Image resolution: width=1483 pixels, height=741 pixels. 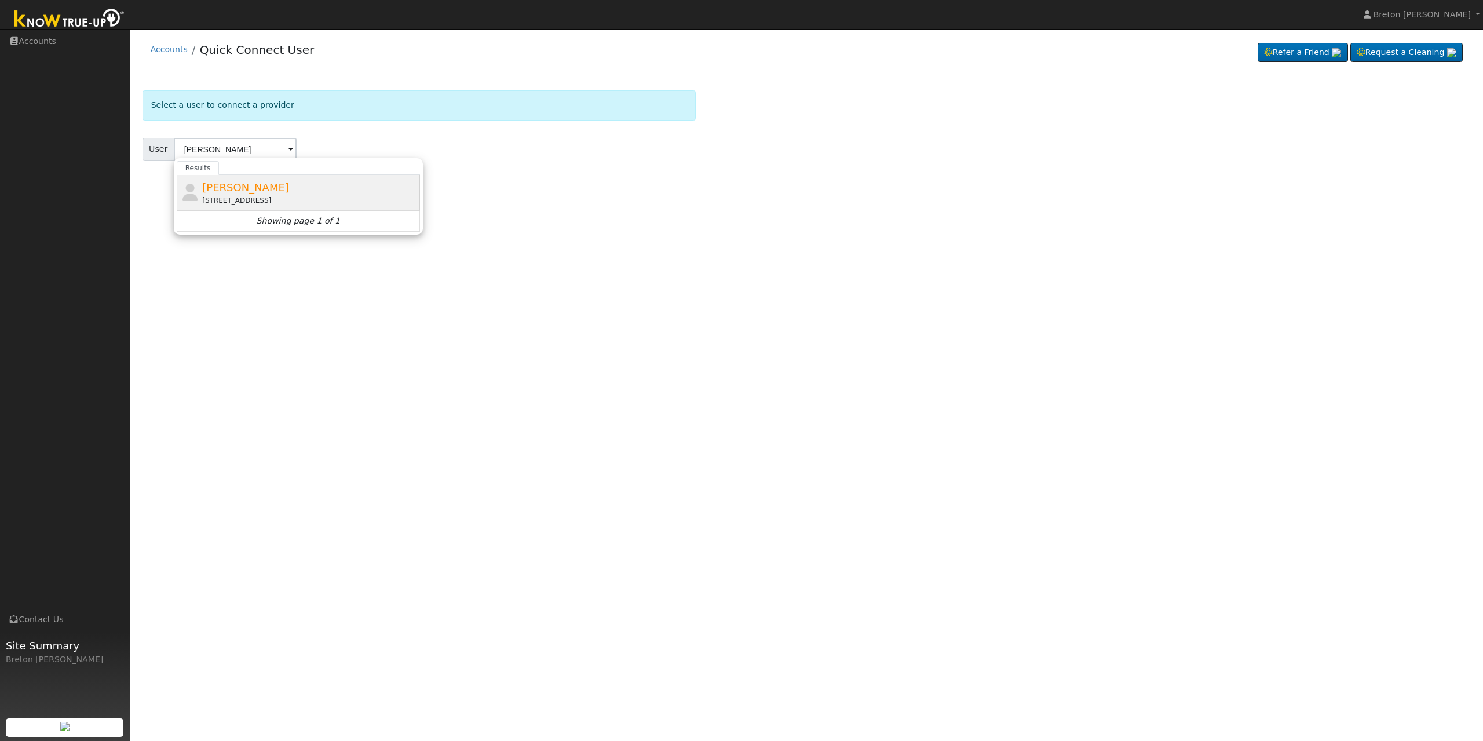 I want to click on a: Accounts, so click(x=169, y=49).